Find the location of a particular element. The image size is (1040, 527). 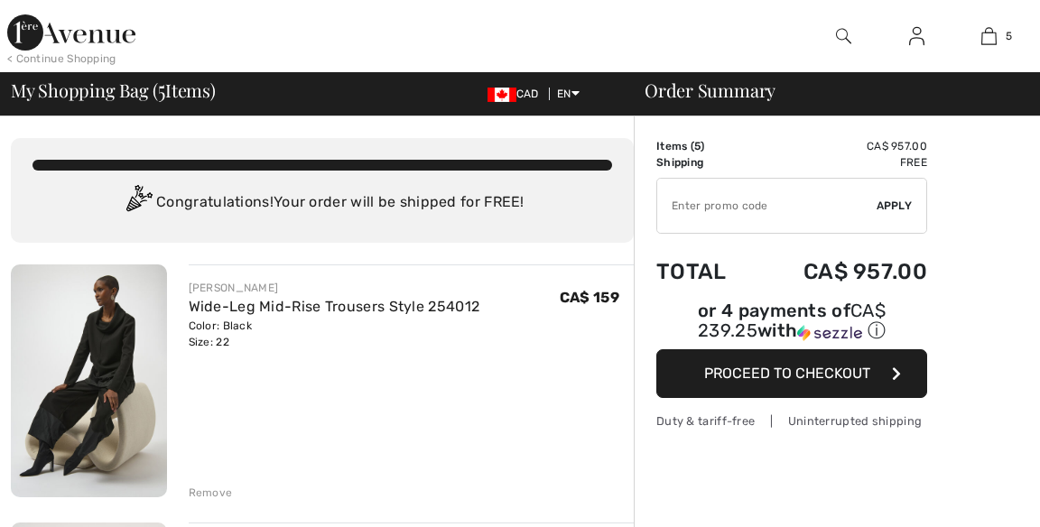

div: Remove is located at coordinates (210, 493).